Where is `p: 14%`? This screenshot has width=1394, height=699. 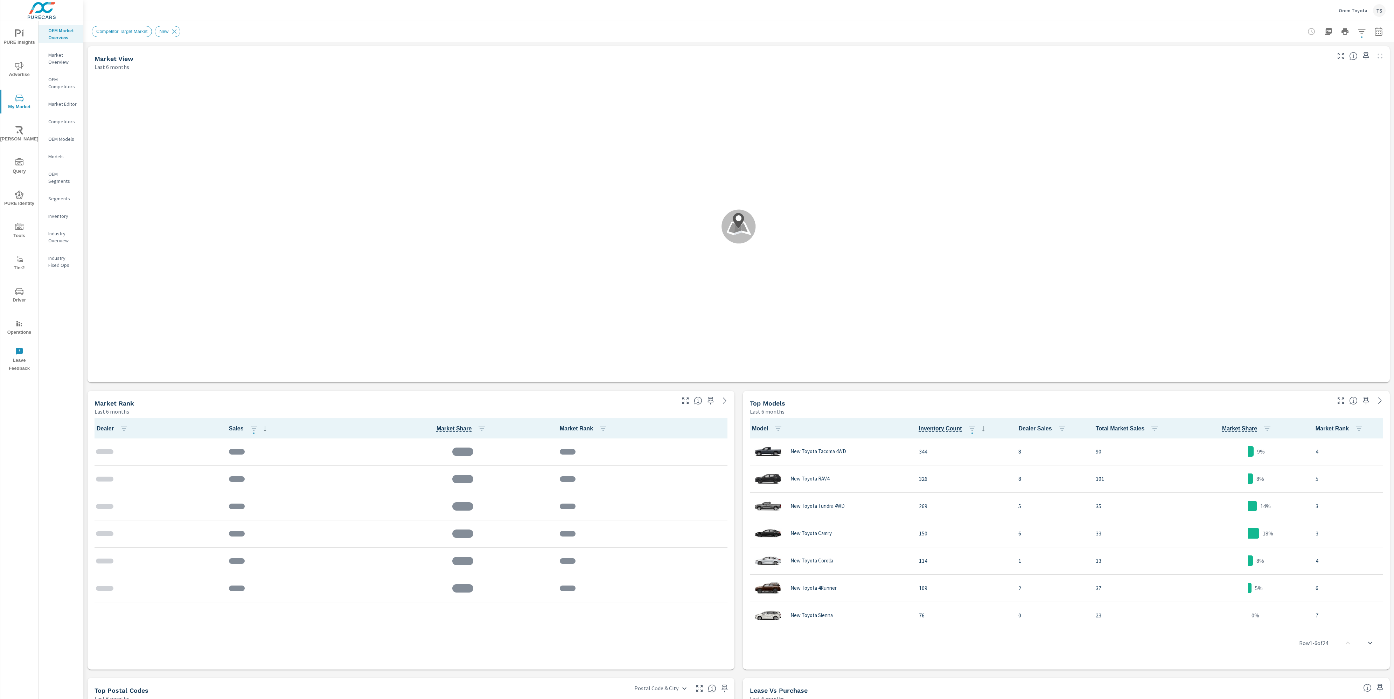
p: 14% is located at coordinates (1265, 506).